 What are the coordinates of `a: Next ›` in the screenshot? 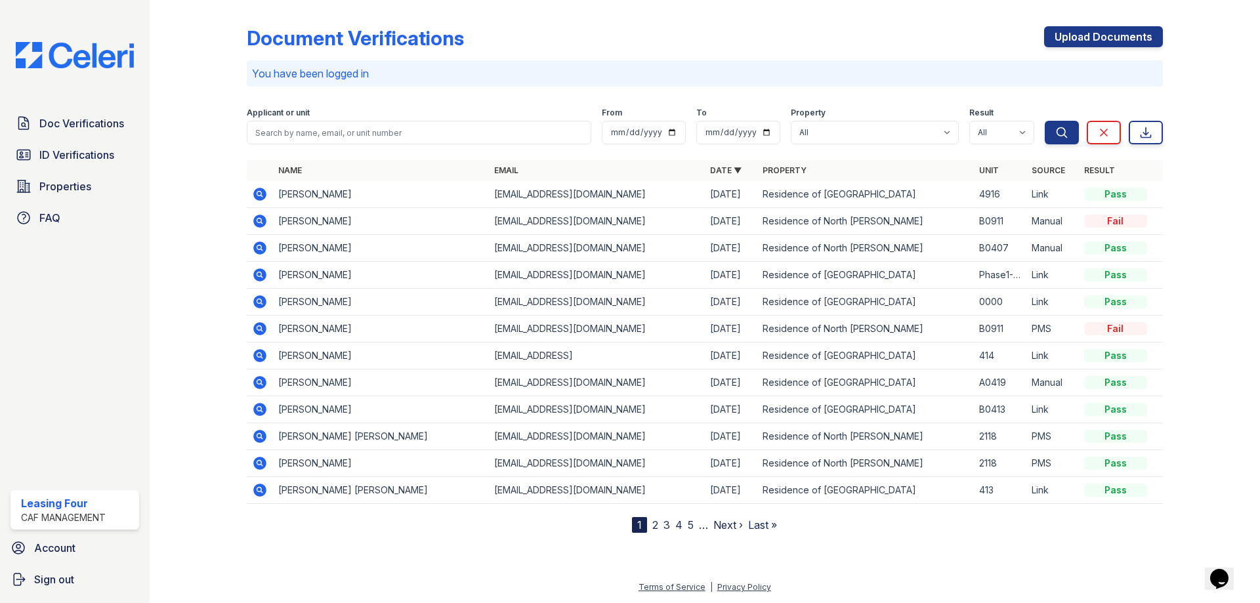 It's located at (728, 525).